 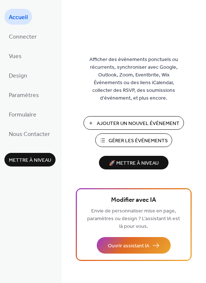 I want to click on a: Accueil, so click(x=18, y=17).